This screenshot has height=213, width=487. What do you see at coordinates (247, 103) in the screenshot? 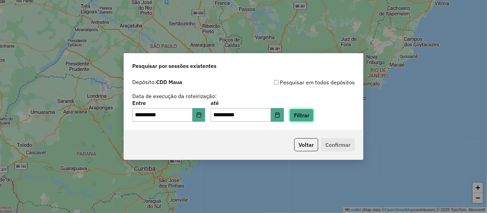
I see `label: até` at bounding box center [247, 103].